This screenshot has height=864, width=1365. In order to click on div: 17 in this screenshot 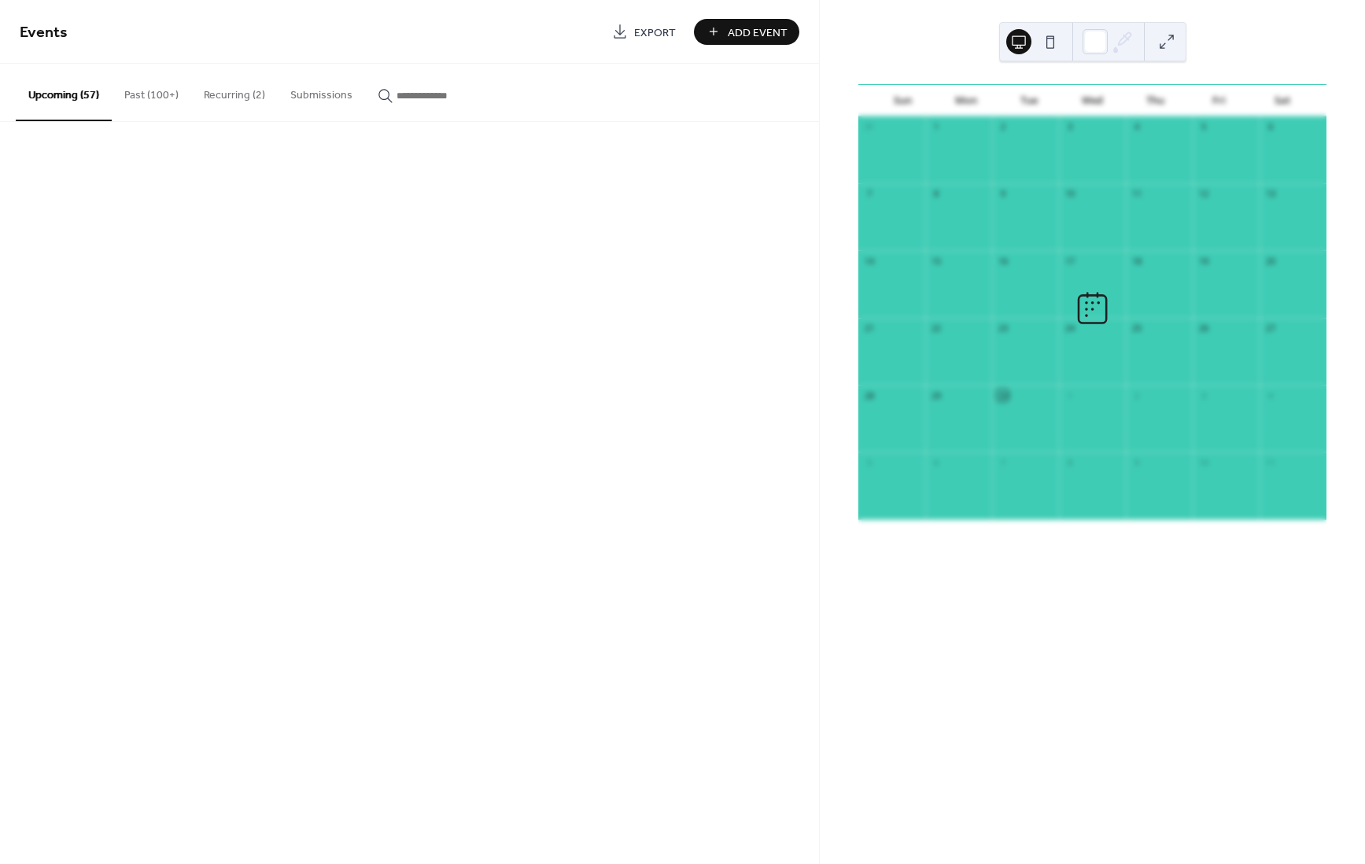, I will do `click(1069, 260)`.